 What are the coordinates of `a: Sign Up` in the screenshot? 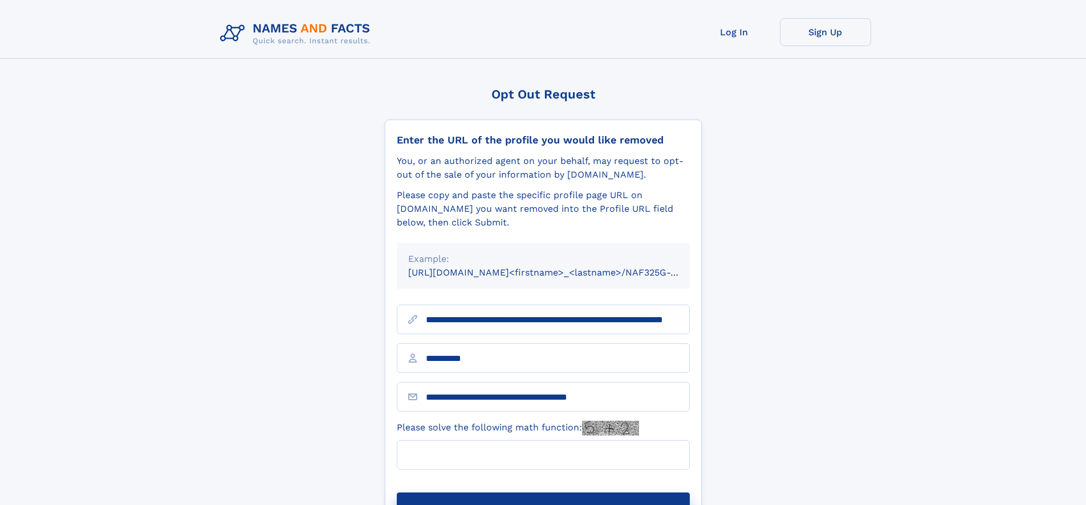 It's located at (825, 32).